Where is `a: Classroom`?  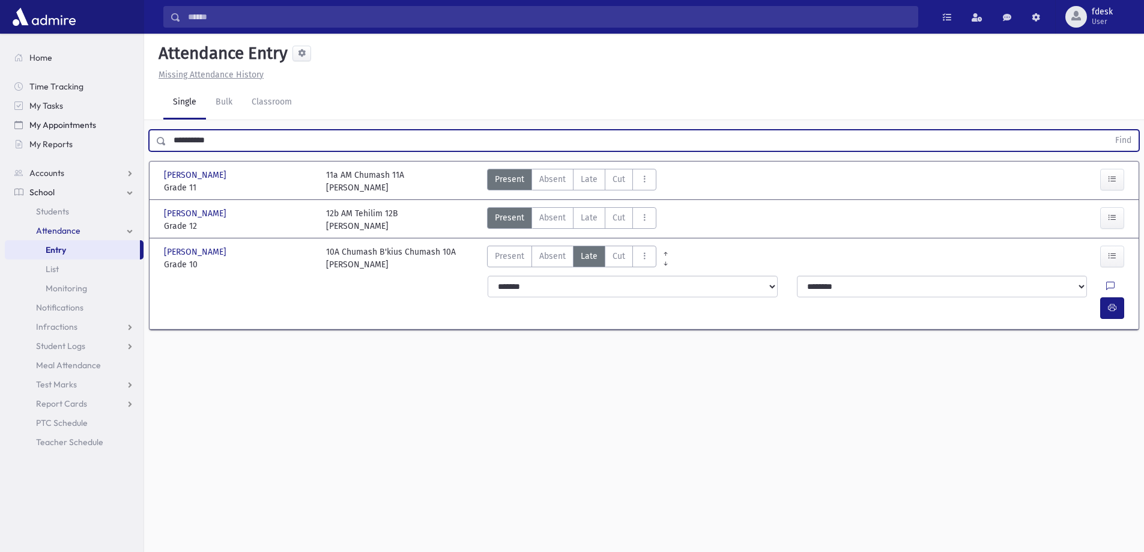 a: Classroom is located at coordinates (271, 103).